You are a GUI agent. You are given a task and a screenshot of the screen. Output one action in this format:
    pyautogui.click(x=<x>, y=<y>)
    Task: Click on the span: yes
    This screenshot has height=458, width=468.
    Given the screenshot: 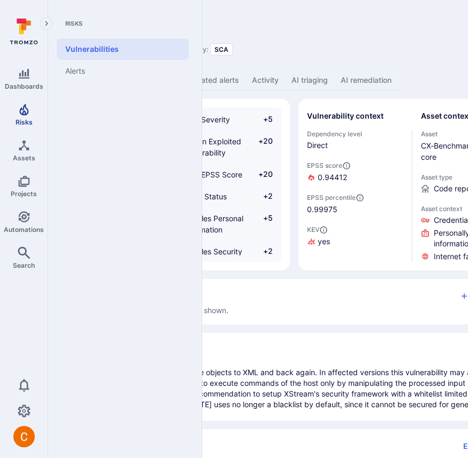 What is the action you would take?
    pyautogui.click(x=324, y=242)
    